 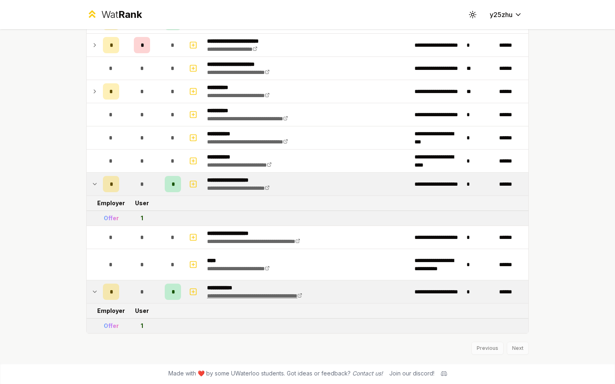 What do you see at coordinates (275, 374) in the screenshot?
I see `span: Made with ❤️ by some UWaterloo students. Got ideas or feedback?` at bounding box center [275, 374].